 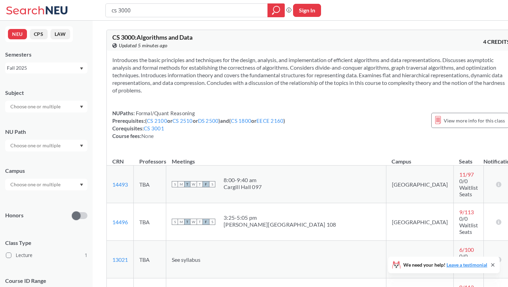 I want to click on th: Meetings, so click(x=276, y=158).